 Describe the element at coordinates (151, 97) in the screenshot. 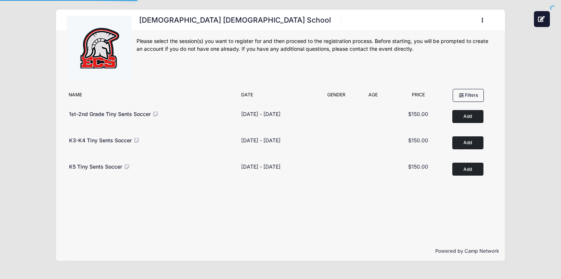

I see `div: Name` at that location.